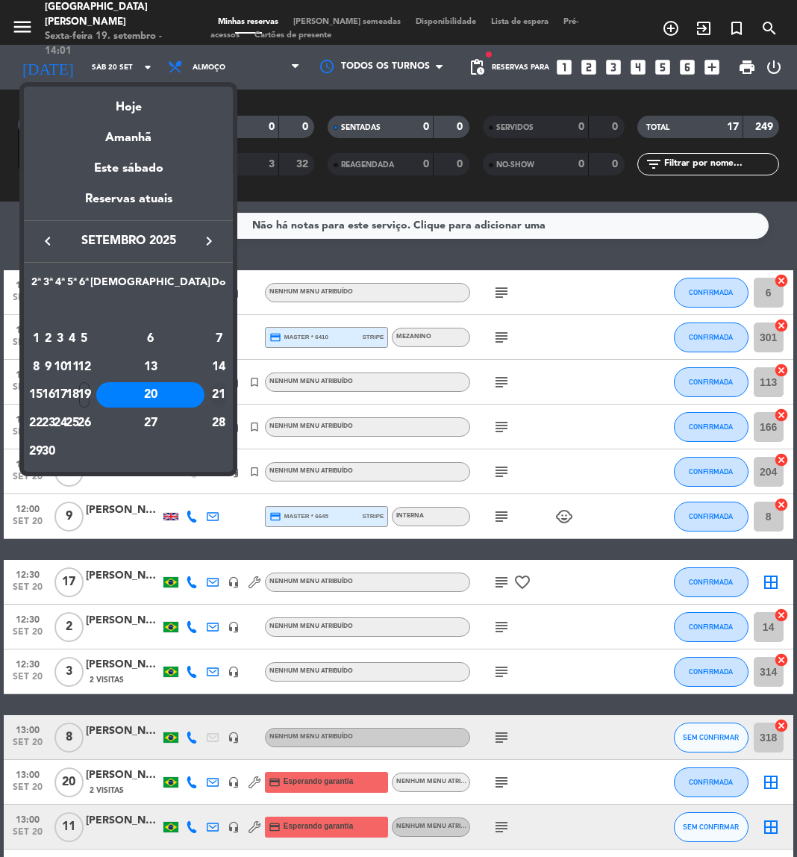 Image resolution: width=797 pixels, height=857 pixels. What do you see at coordinates (84, 367) in the screenshot?
I see `div: 12` at bounding box center [84, 367].